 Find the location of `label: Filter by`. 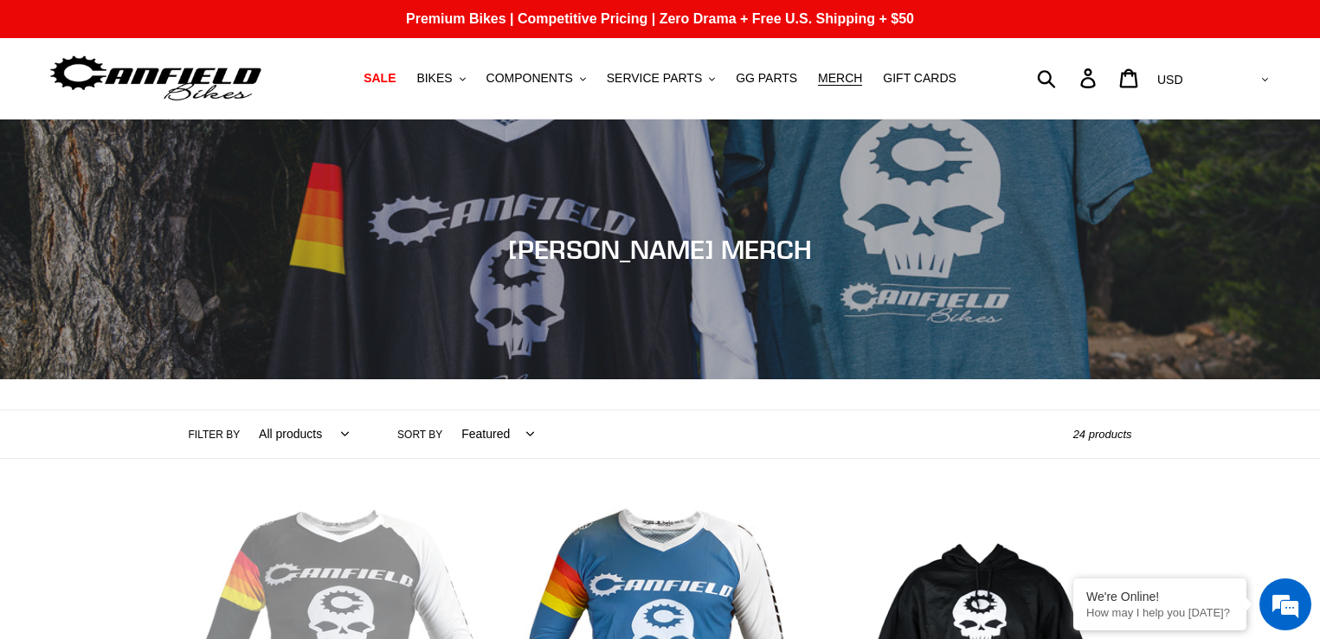

label: Filter by is located at coordinates (215, 434).